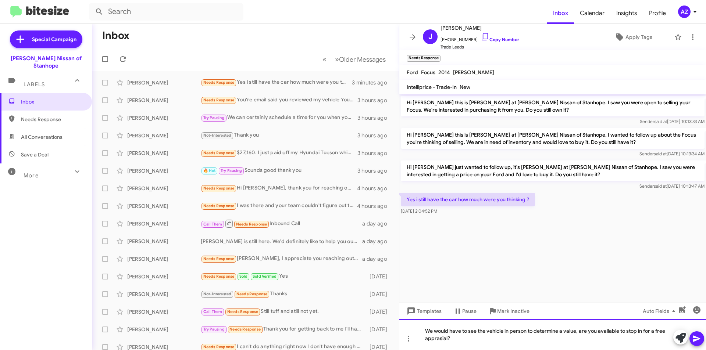 The width and height of the screenshot is (706, 350). I want to click on button: Previous, so click(324, 59).